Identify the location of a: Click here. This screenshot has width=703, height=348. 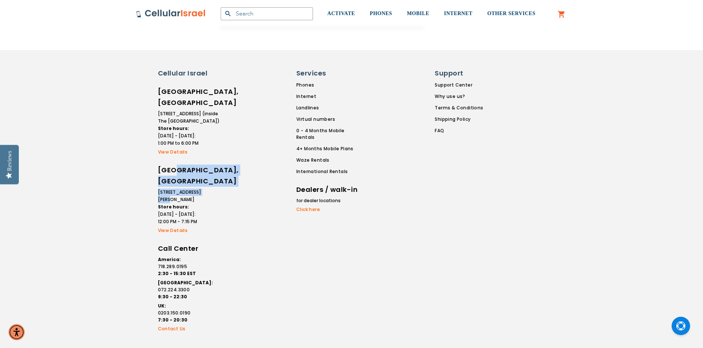
(327, 210).